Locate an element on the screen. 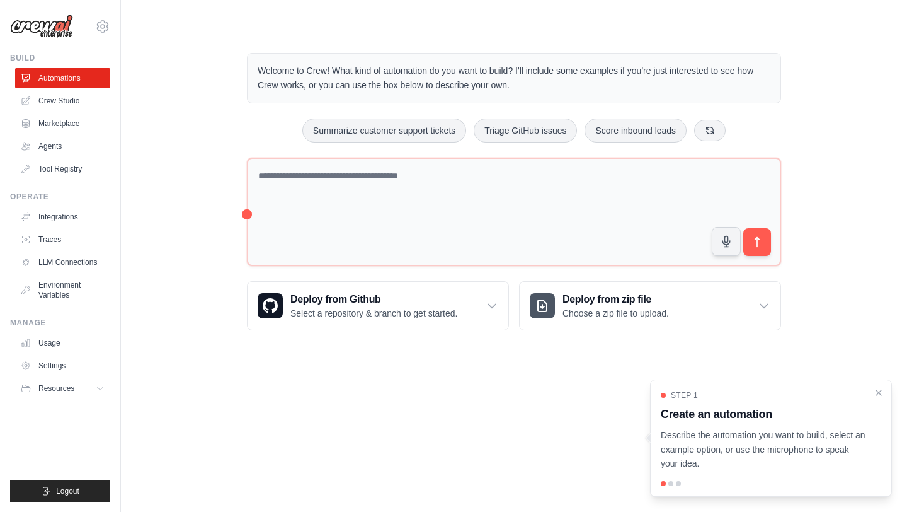  button: Close walkthrough is located at coordinates (879, 392).